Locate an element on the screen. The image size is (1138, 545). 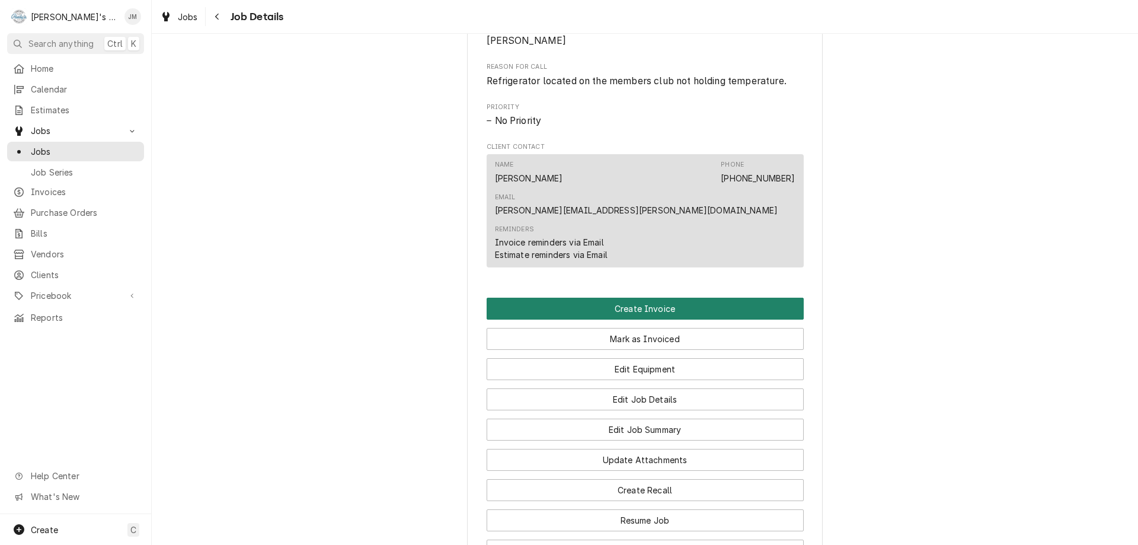
button: Navigate back is located at coordinates (218, 17).